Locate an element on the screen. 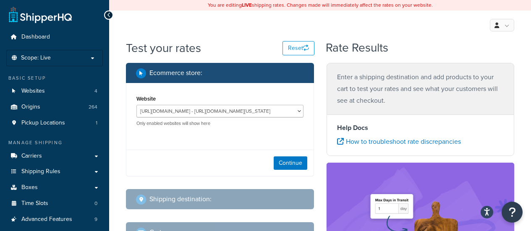  a: Pickup Locations1 is located at coordinates (55, 123).